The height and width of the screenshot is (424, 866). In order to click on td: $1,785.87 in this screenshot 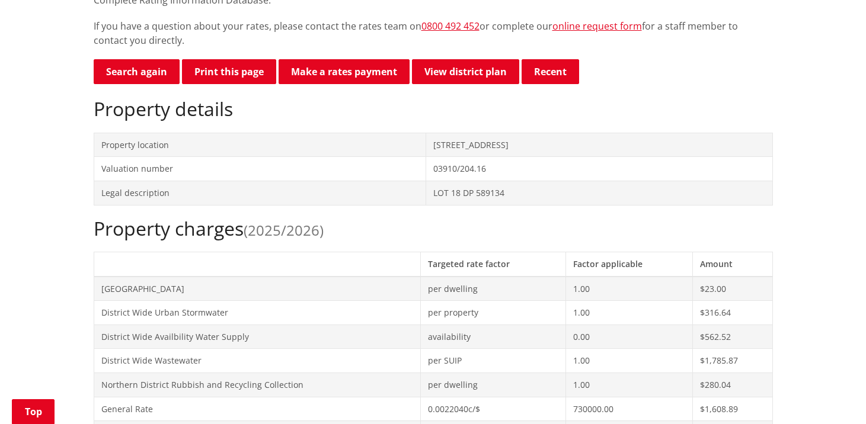, I will do `click(733, 361)`.